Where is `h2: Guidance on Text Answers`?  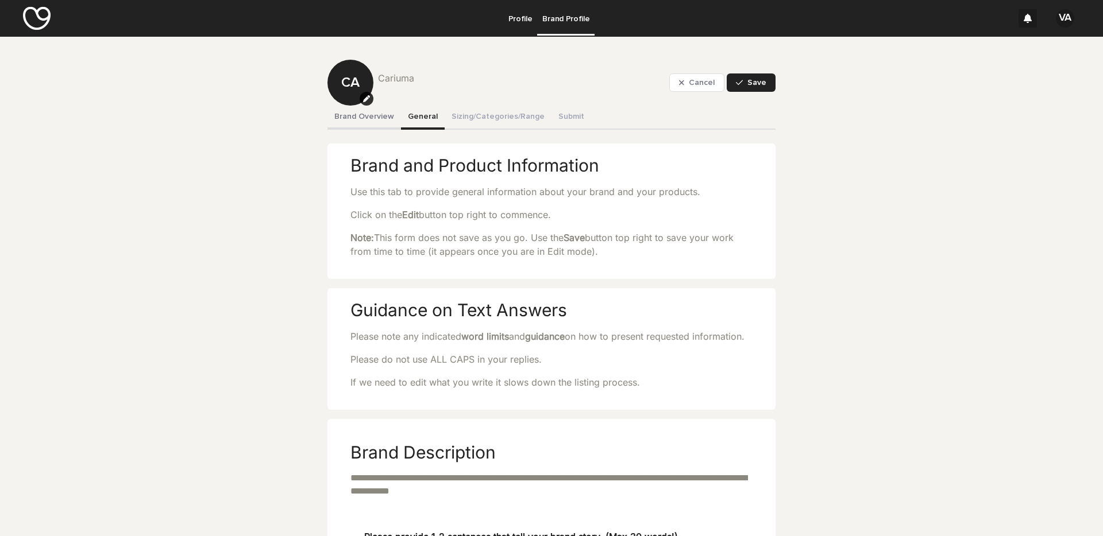 h2: Guidance on Text Answers is located at coordinates (551, 310).